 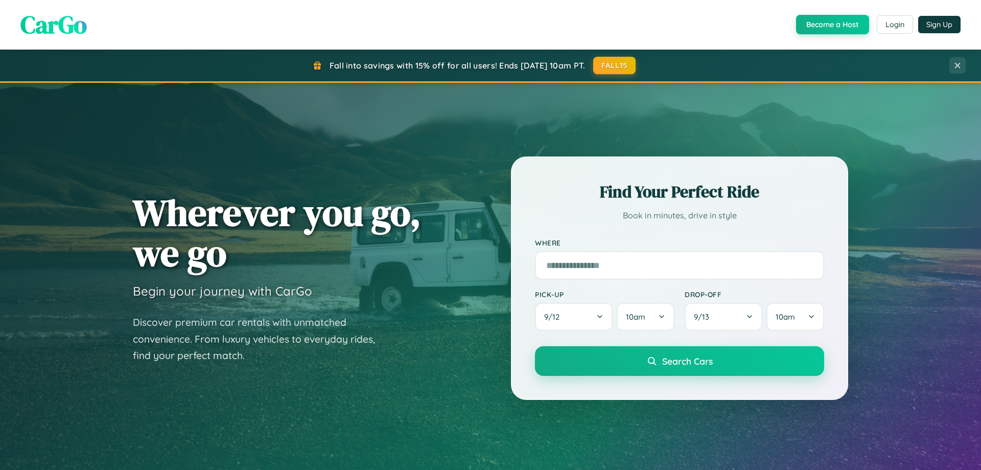 What do you see at coordinates (680, 192) in the screenshot?
I see `h2: Find Your Perfect Ride` at bounding box center [680, 192].